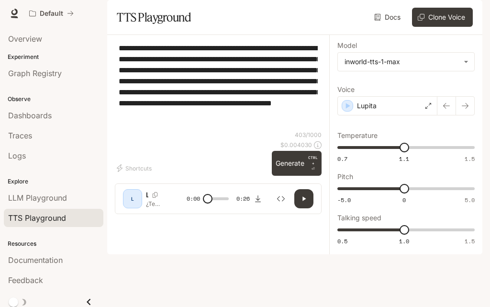  I want to click on a: Docs, so click(388, 17).